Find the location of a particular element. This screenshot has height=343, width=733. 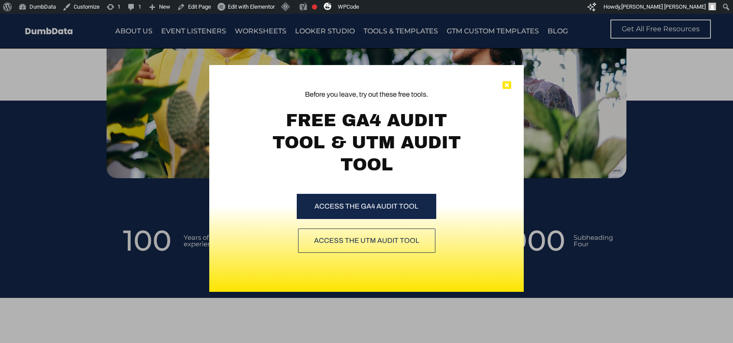

span: Edit with Elementor is located at coordinates (251, 6).